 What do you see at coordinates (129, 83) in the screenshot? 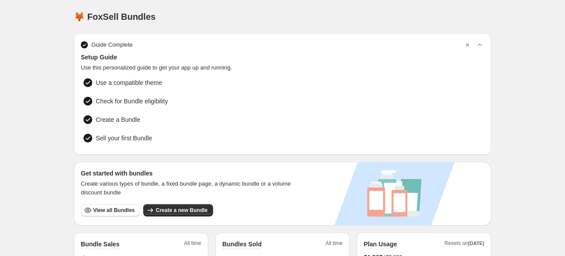
I see `span: Use a compatible theme` at bounding box center [129, 83].